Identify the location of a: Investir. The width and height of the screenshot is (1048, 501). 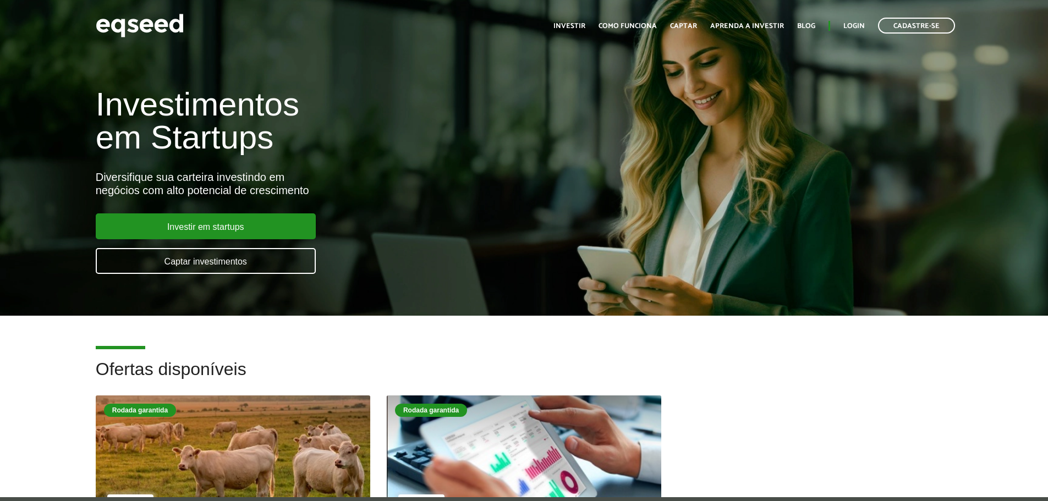
(569, 26).